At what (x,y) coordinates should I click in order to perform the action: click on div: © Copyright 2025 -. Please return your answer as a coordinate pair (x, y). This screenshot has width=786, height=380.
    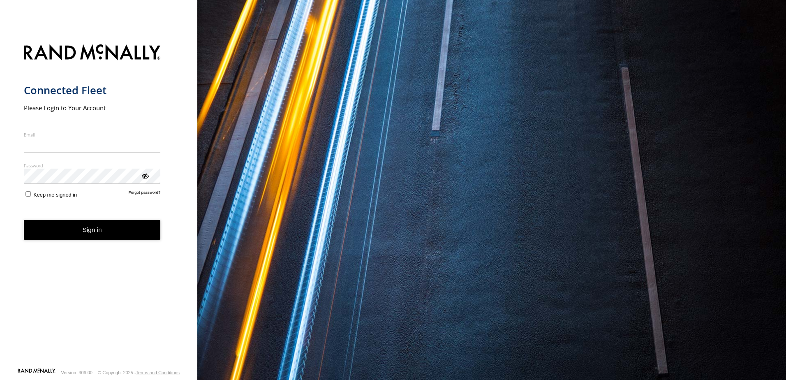
    Looking at the image, I should click on (139, 372).